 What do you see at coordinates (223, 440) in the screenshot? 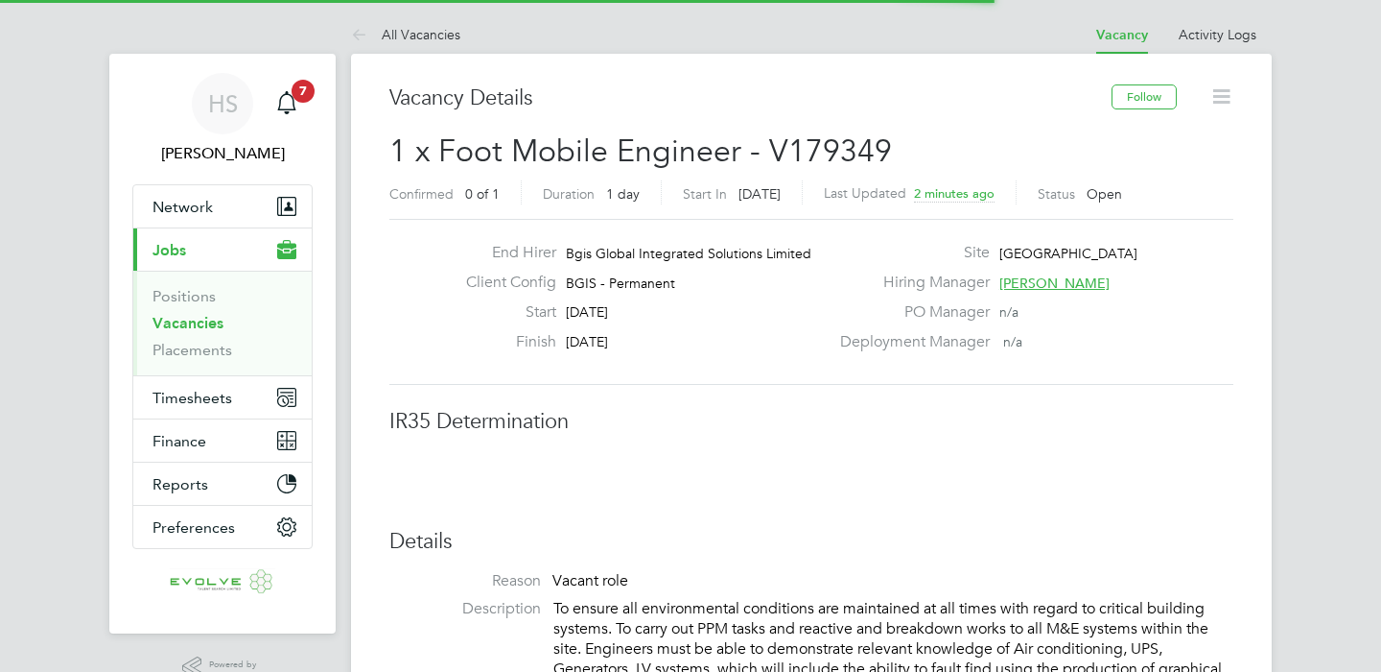
I see `button: Finance` at bounding box center [223, 440].